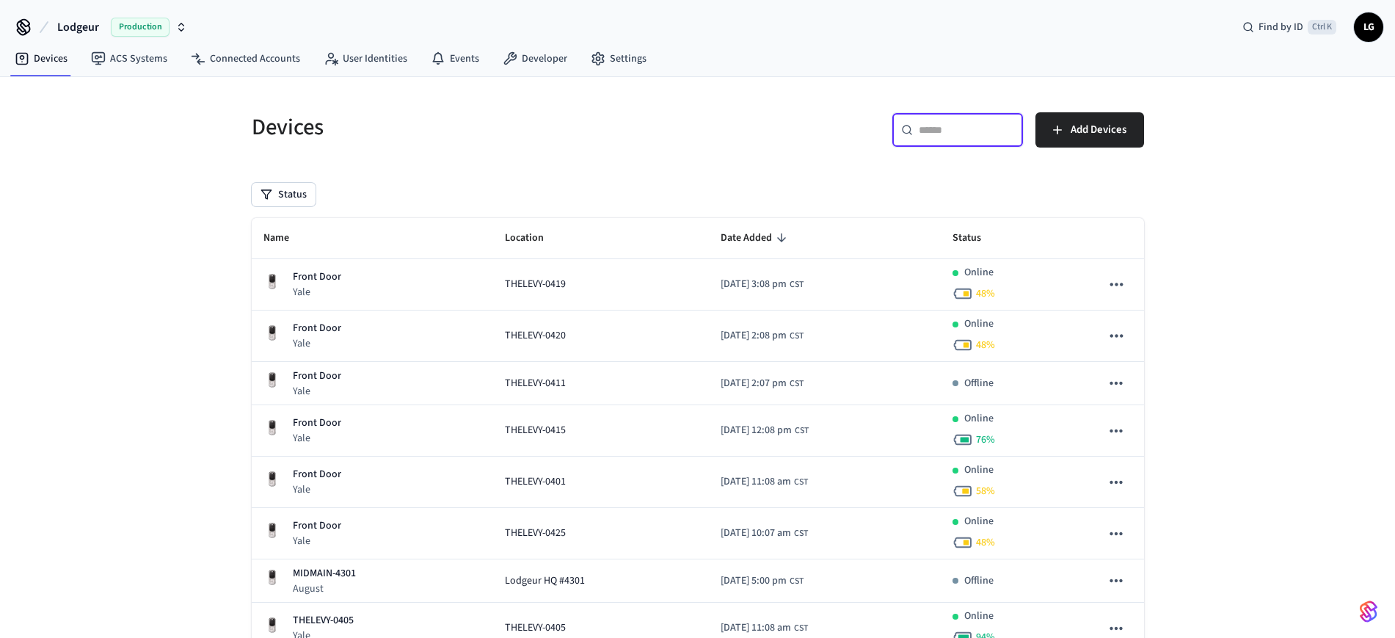  Describe the element at coordinates (323, 620) in the screenshot. I see `p: THELEVY-0405` at that location.